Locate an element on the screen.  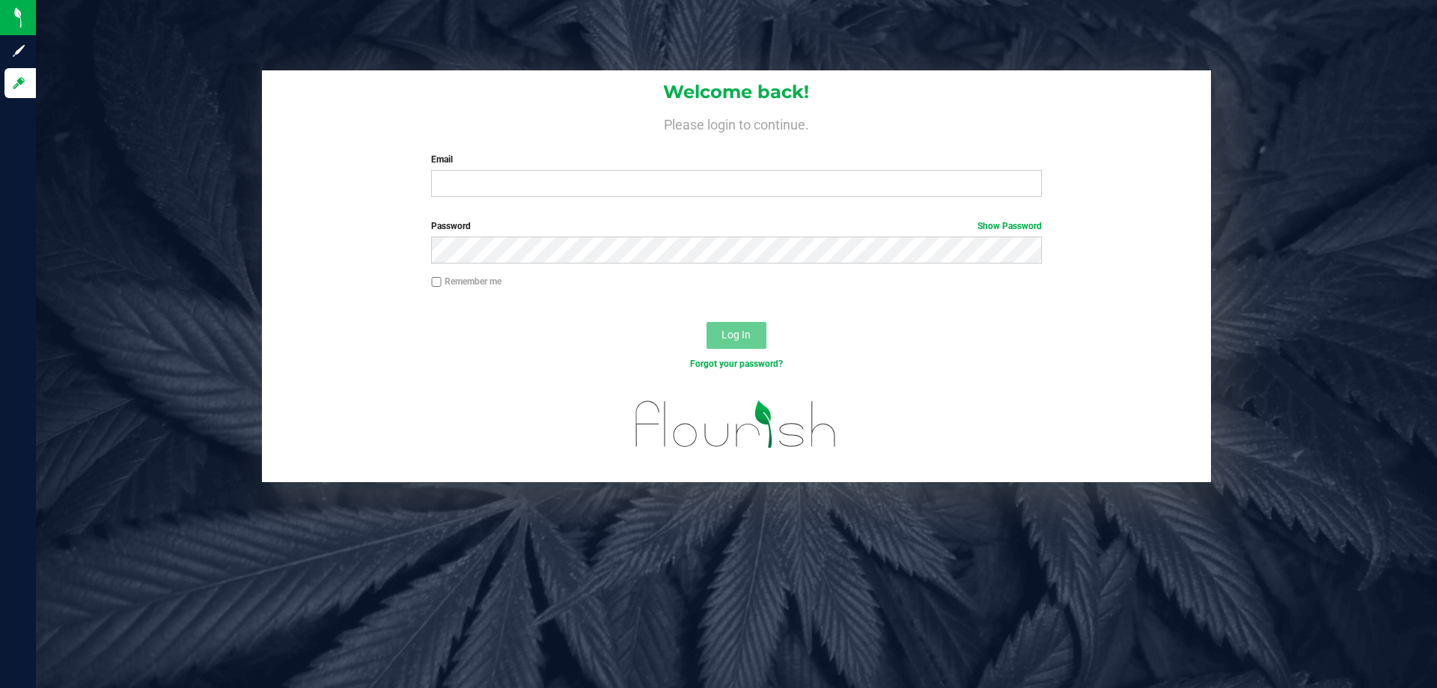
label: Email is located at coordinates (736, 159).